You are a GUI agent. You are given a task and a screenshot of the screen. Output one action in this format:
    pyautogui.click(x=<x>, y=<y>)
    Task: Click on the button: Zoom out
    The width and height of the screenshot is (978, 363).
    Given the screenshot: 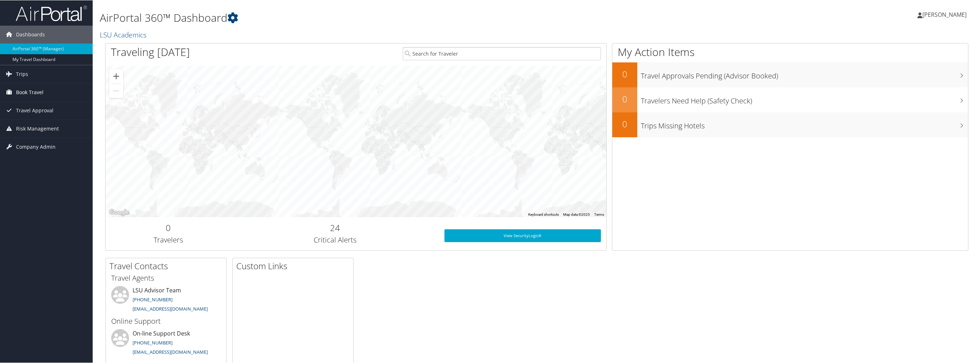 What is the action you would take?
    pyautogui.click(x=116, y=91)
    